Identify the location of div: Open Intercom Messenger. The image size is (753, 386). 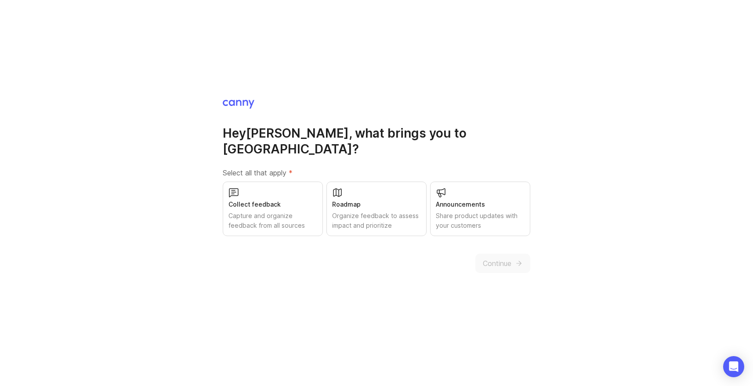
(733, 366).